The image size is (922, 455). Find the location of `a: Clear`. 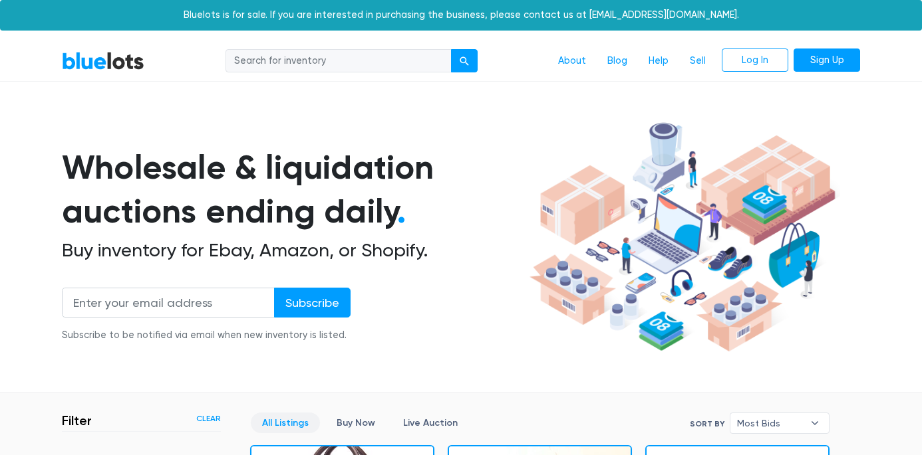

a: Clear is located at coordinates (208, 419).